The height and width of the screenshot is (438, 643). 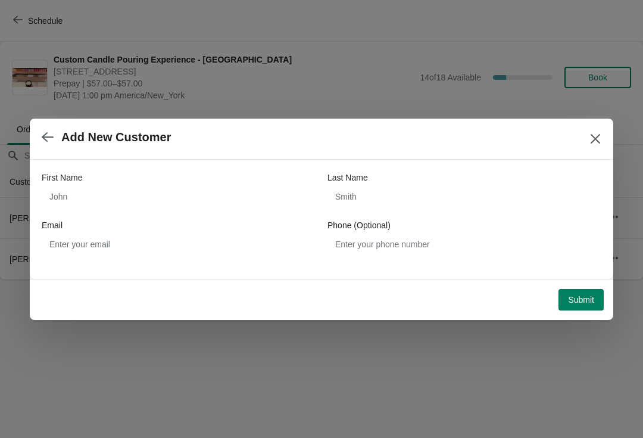 What do you see at coordinates (464, 196) in the screenshot?
I see `input: Smith` at bounding box center [464, 196].